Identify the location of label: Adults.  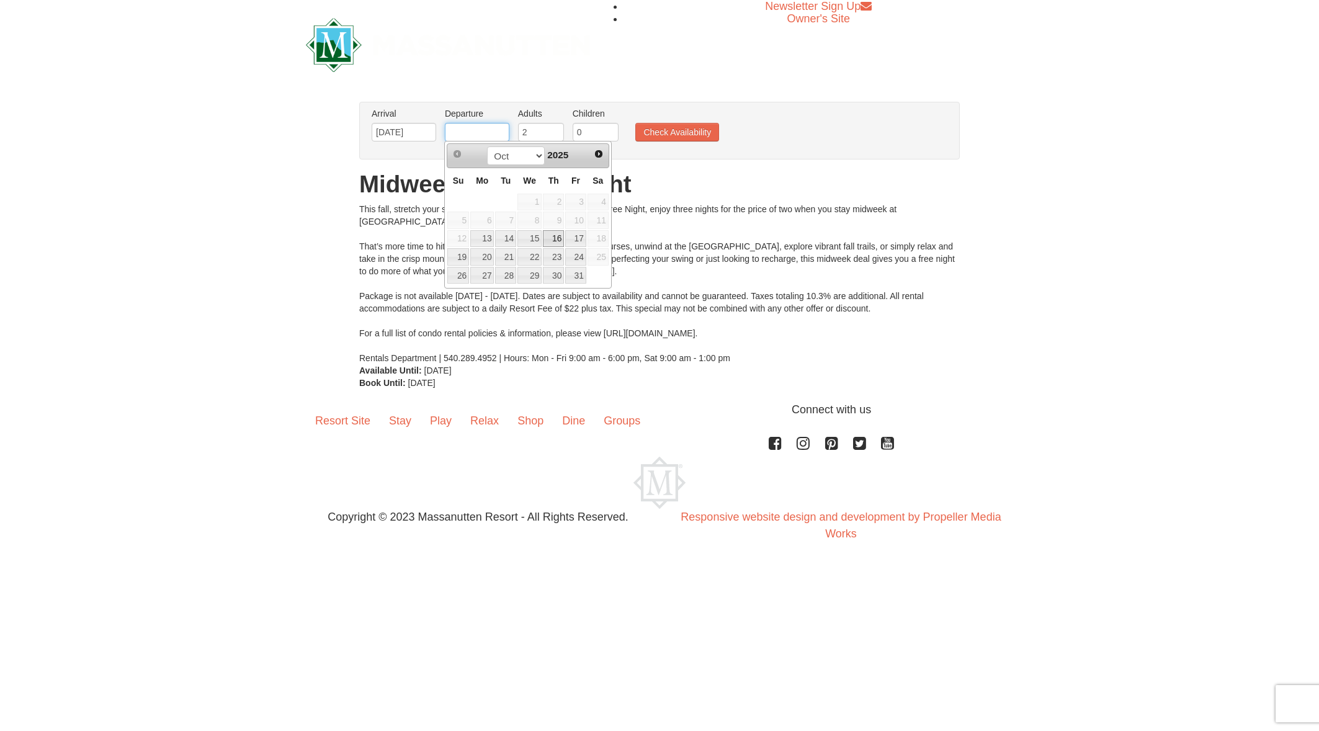
(541, 114).